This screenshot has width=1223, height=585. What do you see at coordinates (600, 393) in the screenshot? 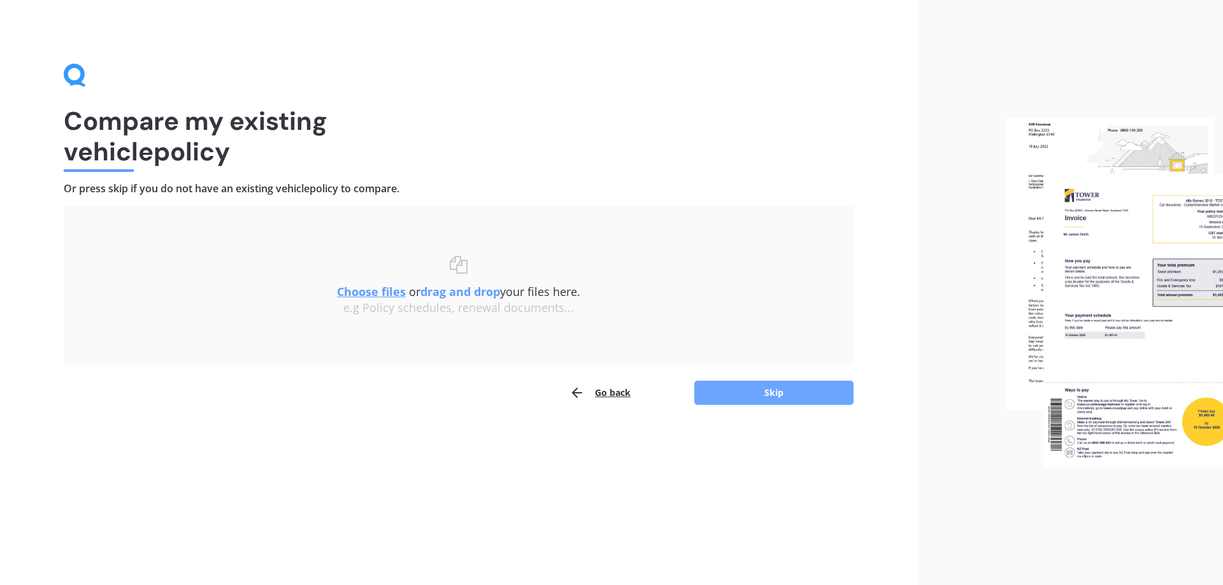
I see `button: Go back` at bounding box center [600, 393].